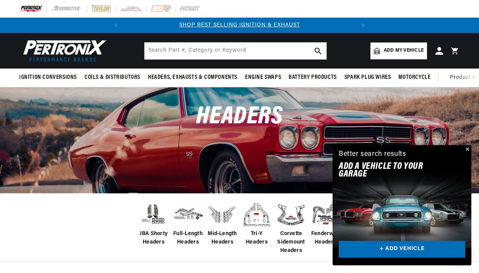 This screenshot has height=273, width=479. I want to click on a: + ADD VEHICLE, so click(402, 249).